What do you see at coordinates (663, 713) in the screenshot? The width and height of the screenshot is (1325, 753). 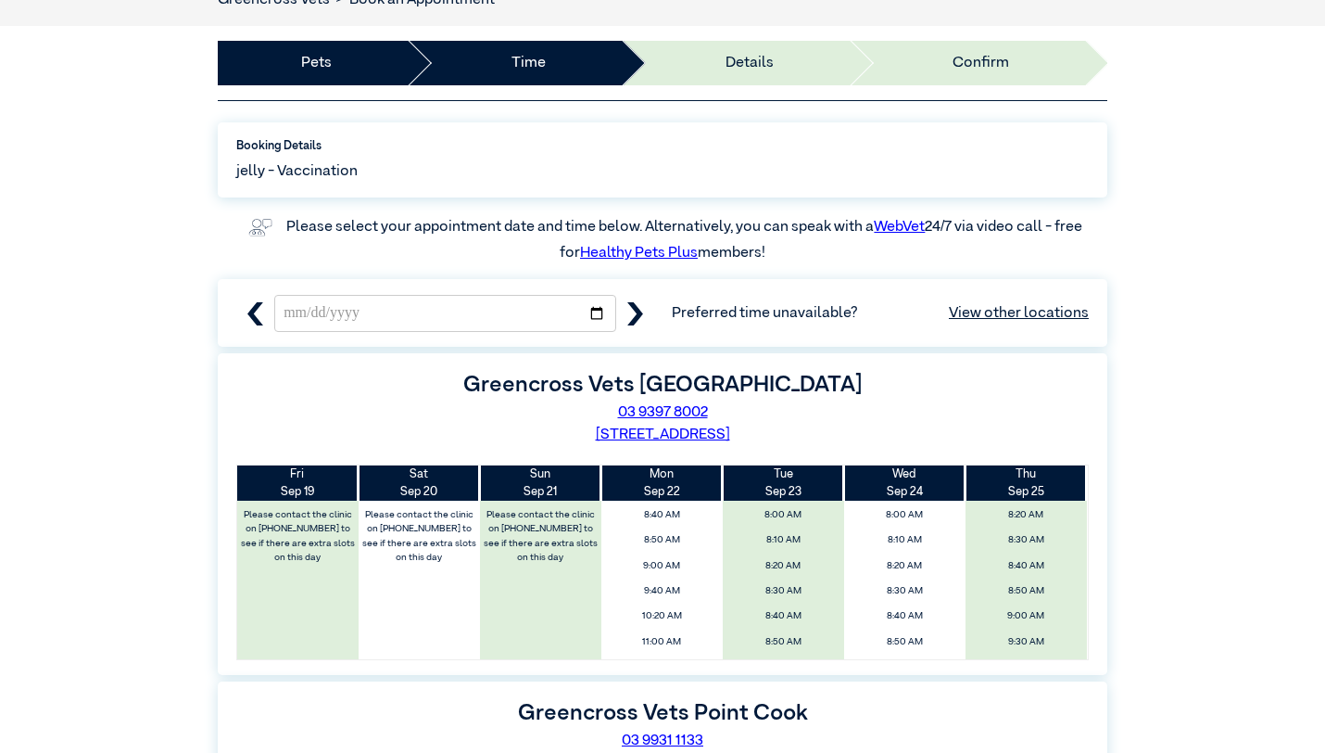 I see `label: Greencross Vets Point Cook` at bounding box center [663, 713].